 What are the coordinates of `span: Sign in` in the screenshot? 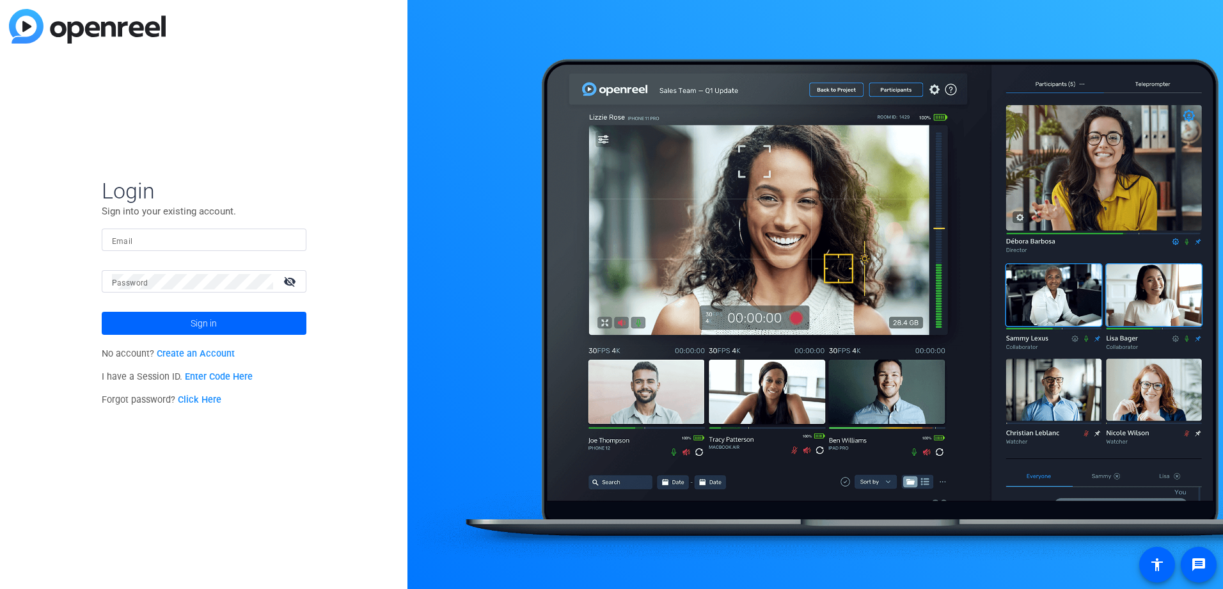 It's located at (203, 323).